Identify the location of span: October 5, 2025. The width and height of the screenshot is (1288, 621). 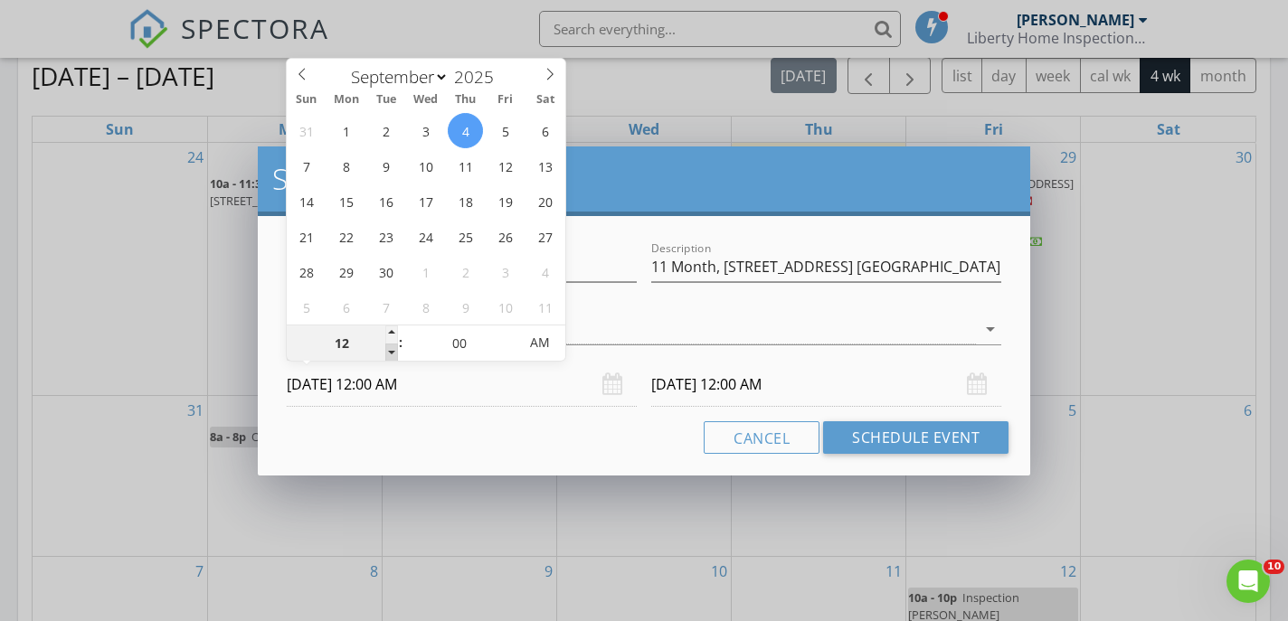
(306, 307).